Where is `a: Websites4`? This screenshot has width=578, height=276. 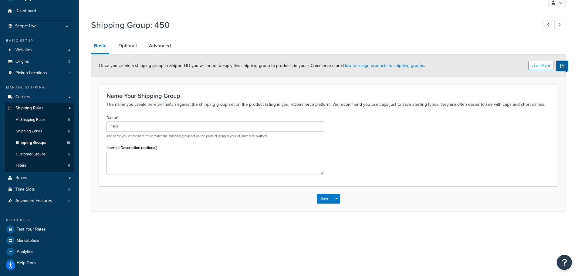
a: Websites4 is located at coordinates (39, 50).